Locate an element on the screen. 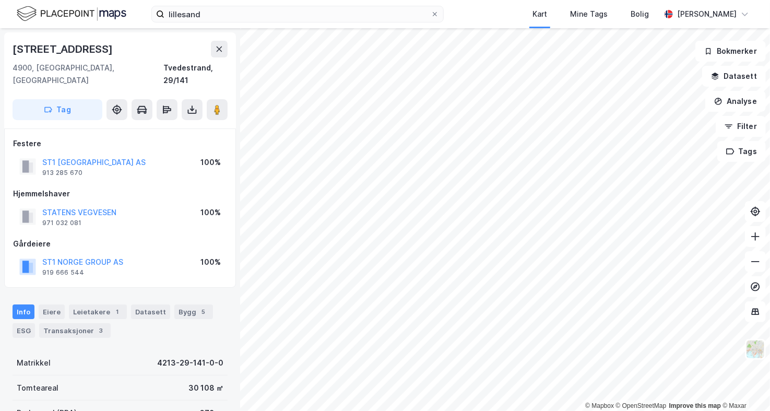  a: Mapbox is located at coordinates (599, 406).